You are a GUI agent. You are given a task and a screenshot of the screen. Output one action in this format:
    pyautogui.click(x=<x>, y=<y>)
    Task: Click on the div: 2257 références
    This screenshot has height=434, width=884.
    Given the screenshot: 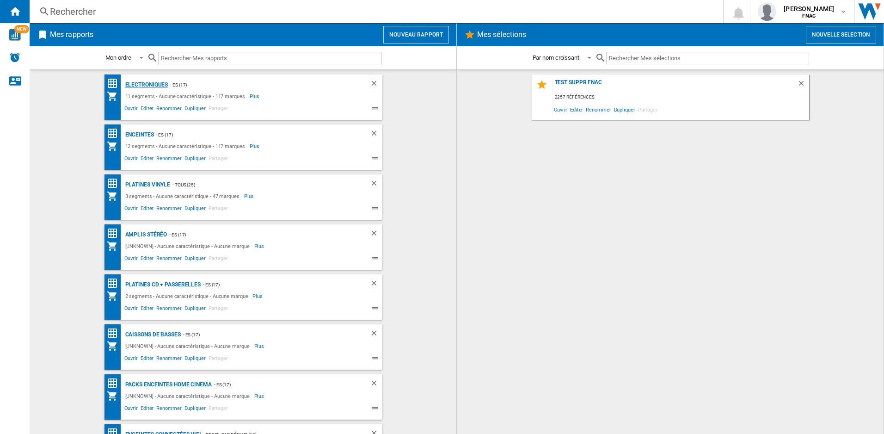 What is the action you would take?
    pyautogui.click(x=681, y=97)
    